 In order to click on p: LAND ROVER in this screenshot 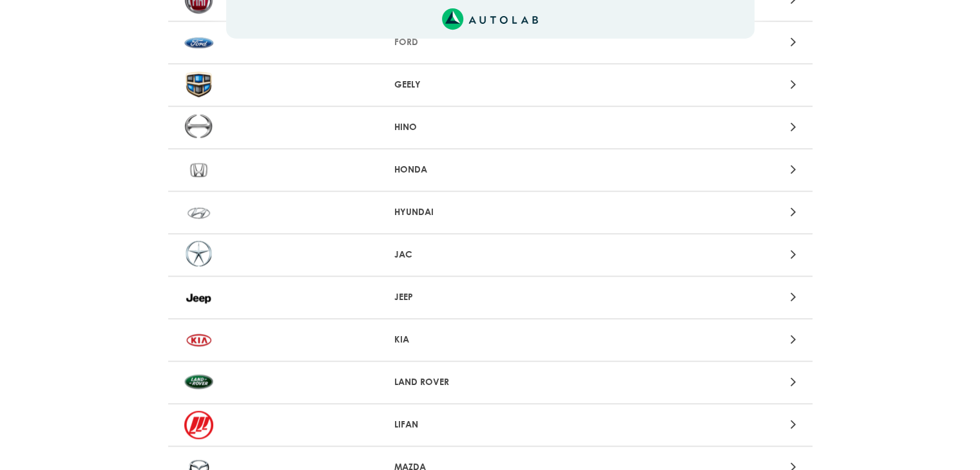, I will do `click(489, 382)`.